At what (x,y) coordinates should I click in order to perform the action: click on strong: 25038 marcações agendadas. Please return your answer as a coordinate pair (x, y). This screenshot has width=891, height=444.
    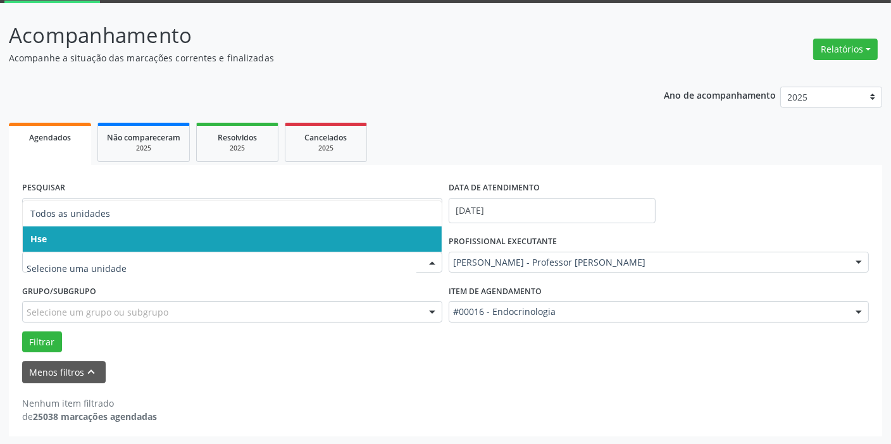
    Looking at the image, I should click on (95, 416).